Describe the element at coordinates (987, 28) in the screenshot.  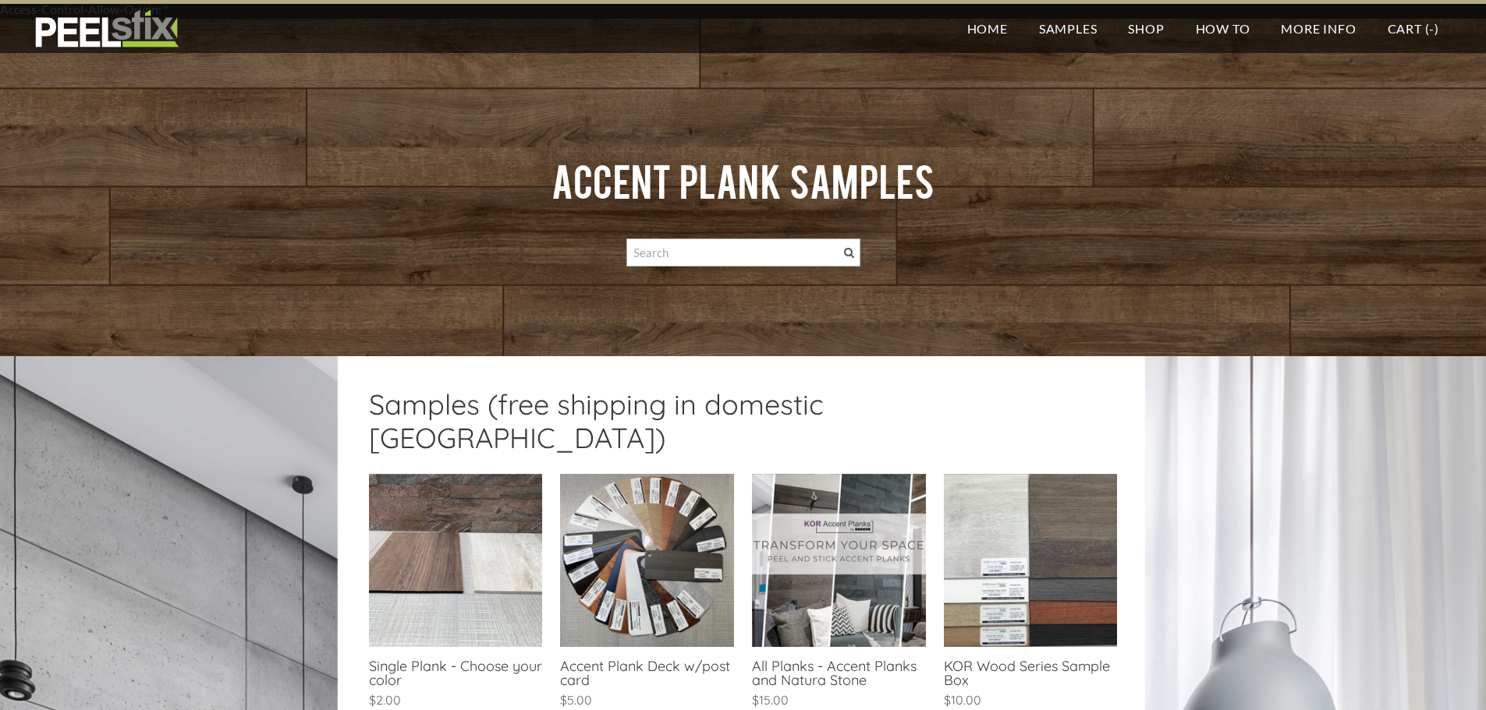
I see `a: Home` at that location.